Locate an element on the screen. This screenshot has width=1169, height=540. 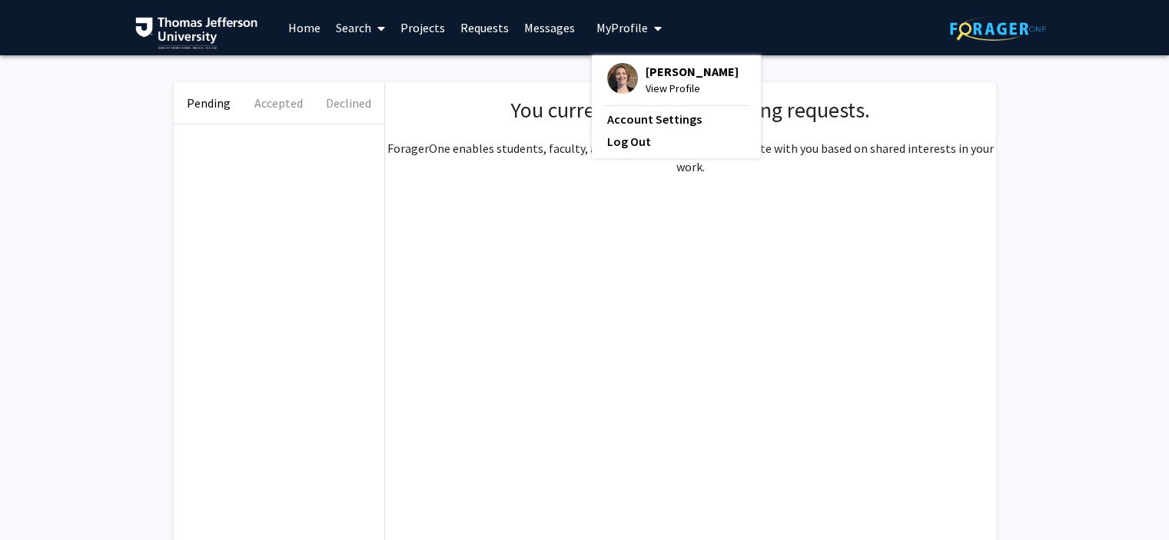
a: Log Out is located at coordinates (677, 141).